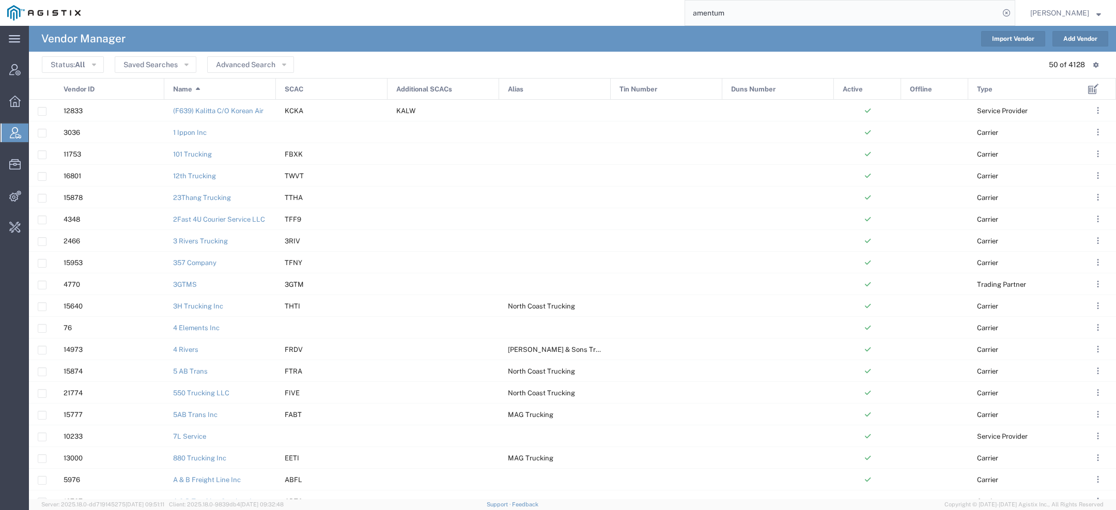 This screenshot has width=1116, height=510. What do you see at coordinates (190, 371) in the screenshot?
I see `a: 5 AB Trans` at bounding box center [190, 371].